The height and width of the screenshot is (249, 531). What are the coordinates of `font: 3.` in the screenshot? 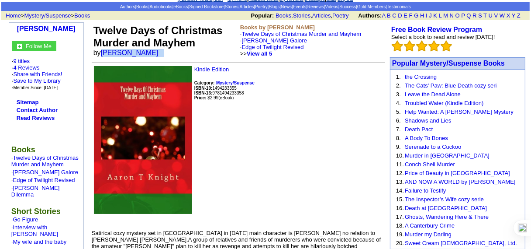 It's located at (399, 94).